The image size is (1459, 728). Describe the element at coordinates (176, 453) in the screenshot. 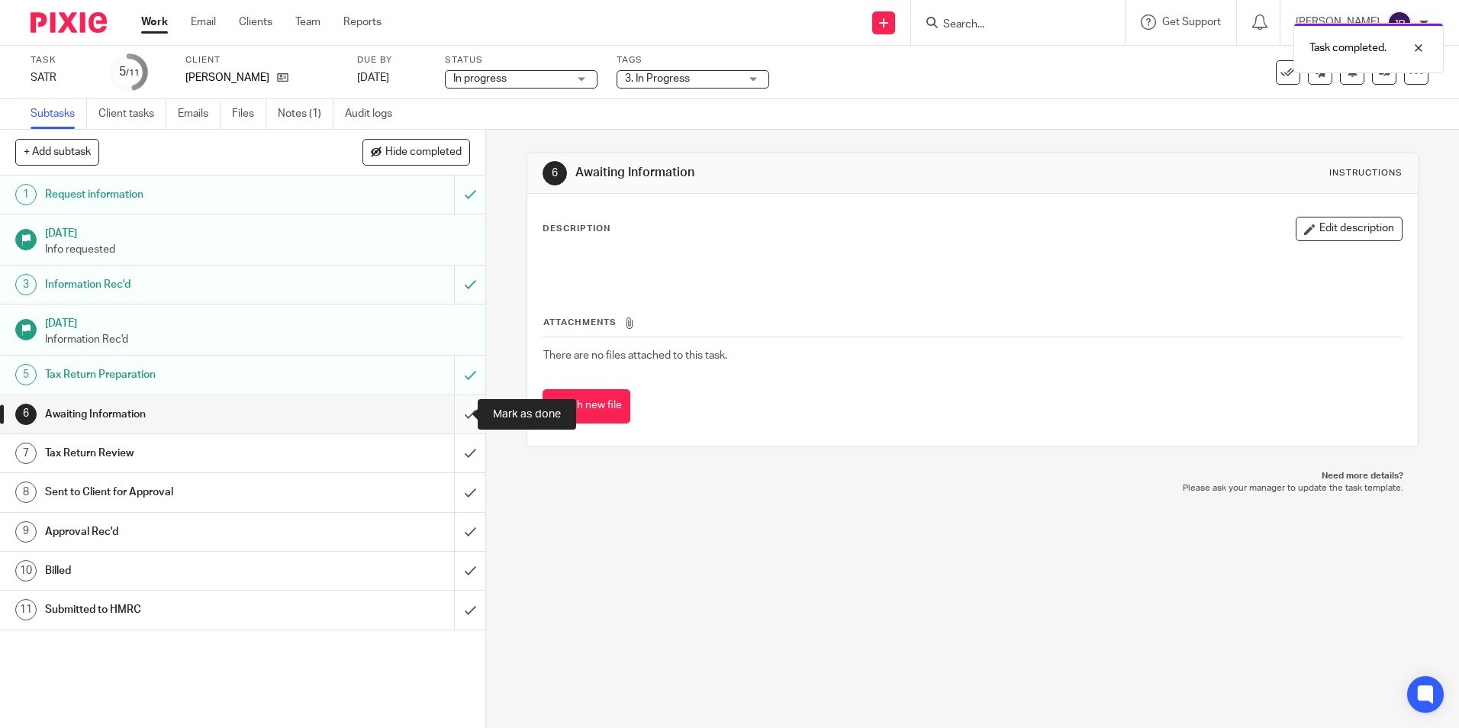

I see `h1: Tax Return Review` at that location.